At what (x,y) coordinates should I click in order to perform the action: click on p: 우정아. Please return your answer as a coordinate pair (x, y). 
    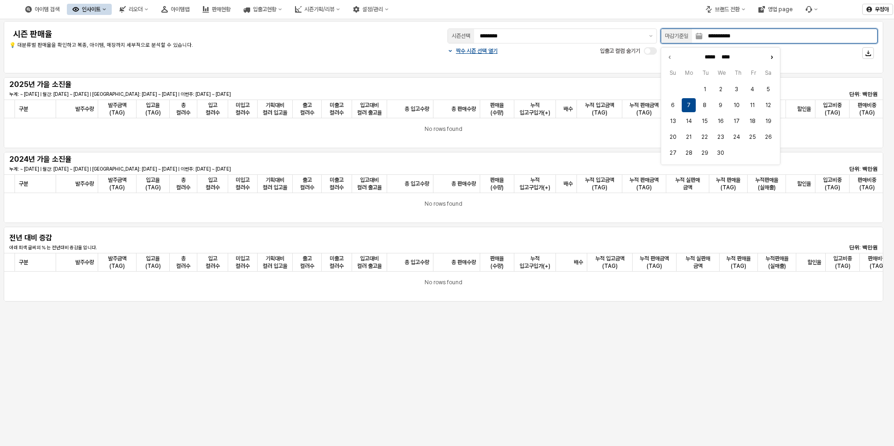
    Looking at the image, I should click on (882, 9).